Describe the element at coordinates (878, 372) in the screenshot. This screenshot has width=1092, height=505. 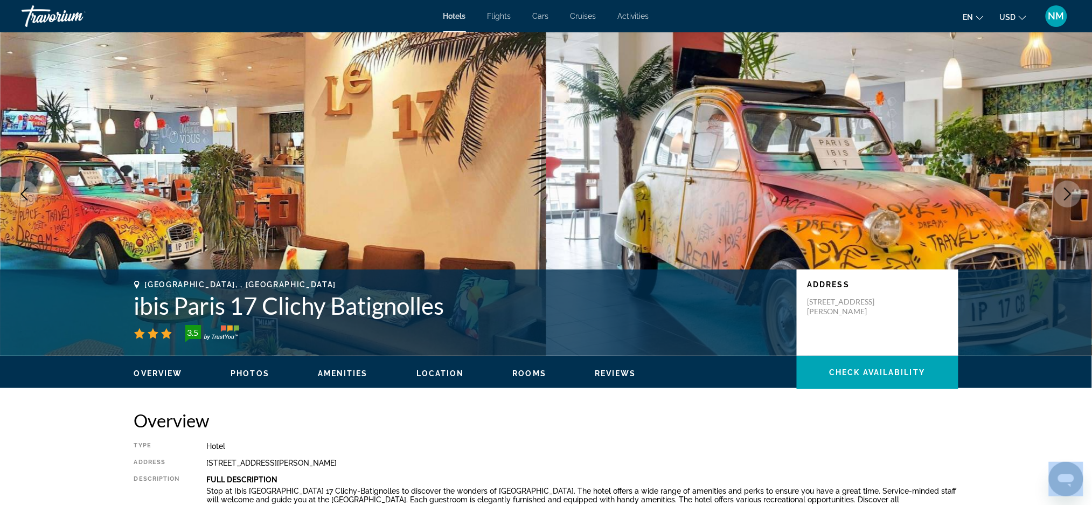
I see `button: Check Availability` at that location.